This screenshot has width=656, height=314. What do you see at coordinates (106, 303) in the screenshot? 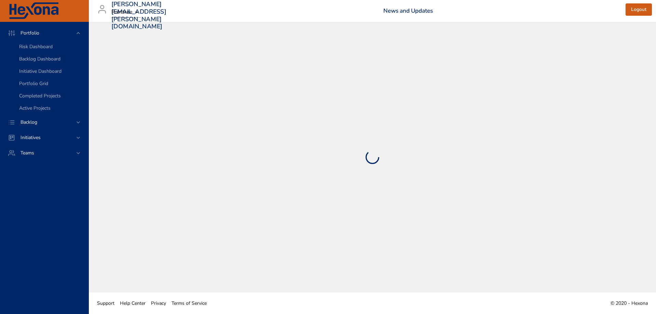
I see `a: Support` at bounding box center [106, 303].